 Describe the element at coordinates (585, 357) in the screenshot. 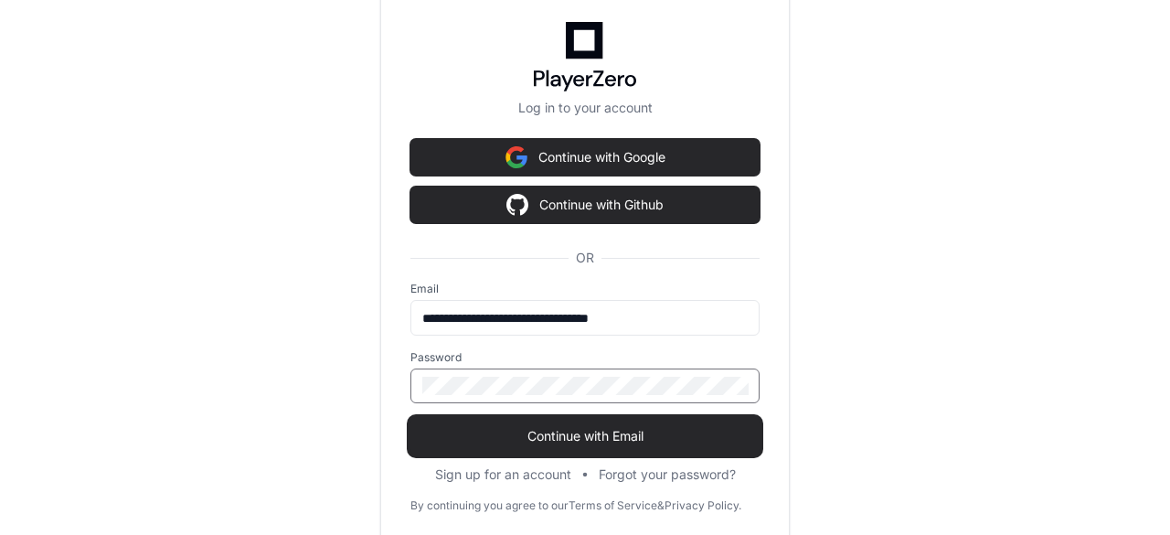

I see `label: Password` at that location.